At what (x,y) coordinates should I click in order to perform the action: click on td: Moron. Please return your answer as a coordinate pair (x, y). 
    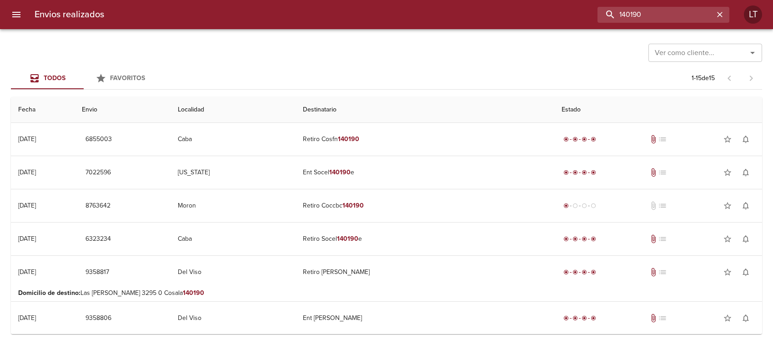
    Looking at the image, I should click on (233, 205).